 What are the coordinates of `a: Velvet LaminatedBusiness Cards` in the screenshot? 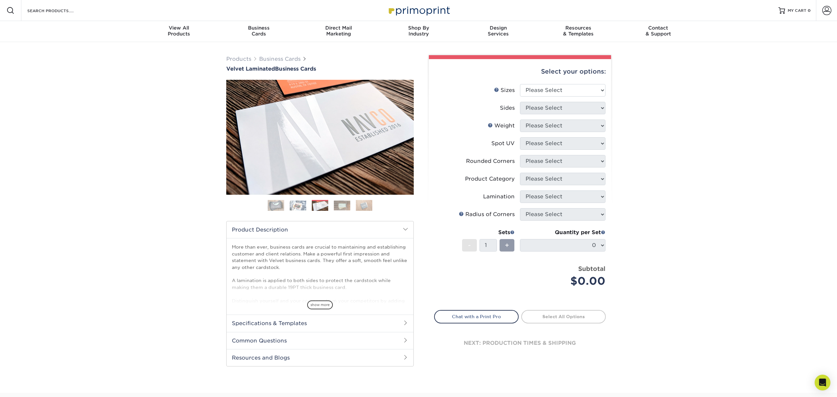 It's located at (320, 69).